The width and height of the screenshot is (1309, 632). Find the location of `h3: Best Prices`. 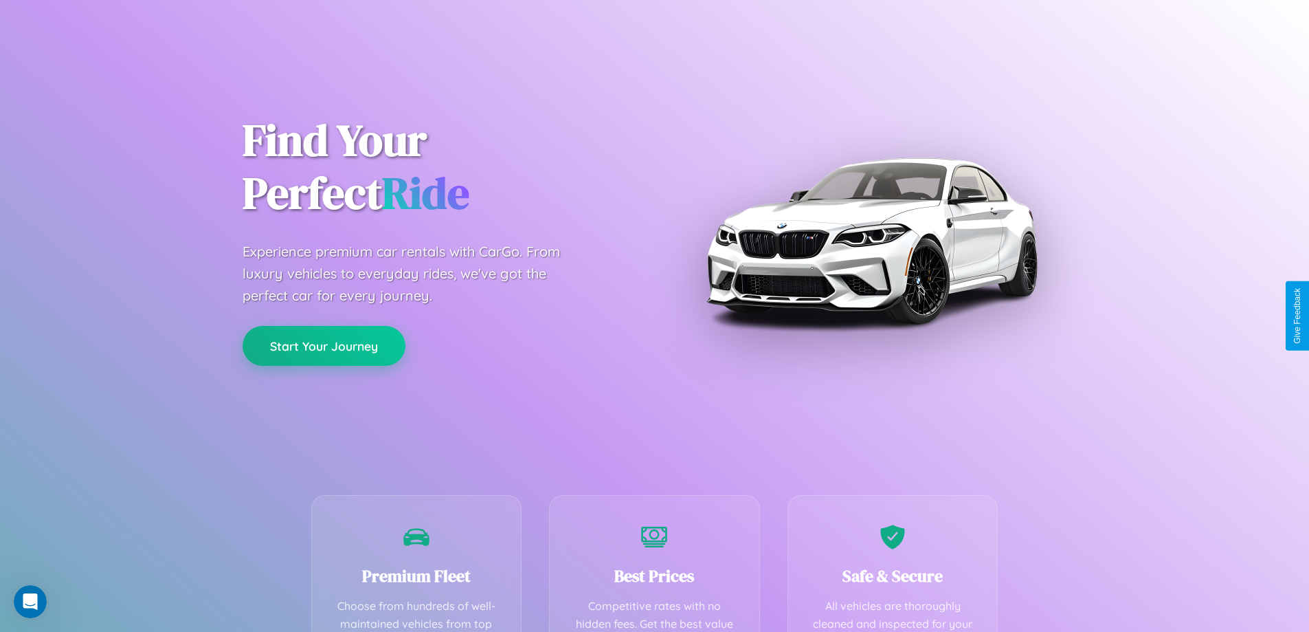

h3: Best Prices is located at coordinates (654, 575).